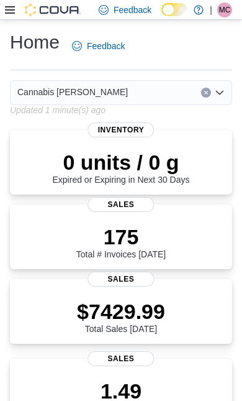 The width and height of the screenshot is (242, 401). What do you see at coordinates (35, 42) in the screenshot?
I see `h1: Home` at bounding box center [35, 42].